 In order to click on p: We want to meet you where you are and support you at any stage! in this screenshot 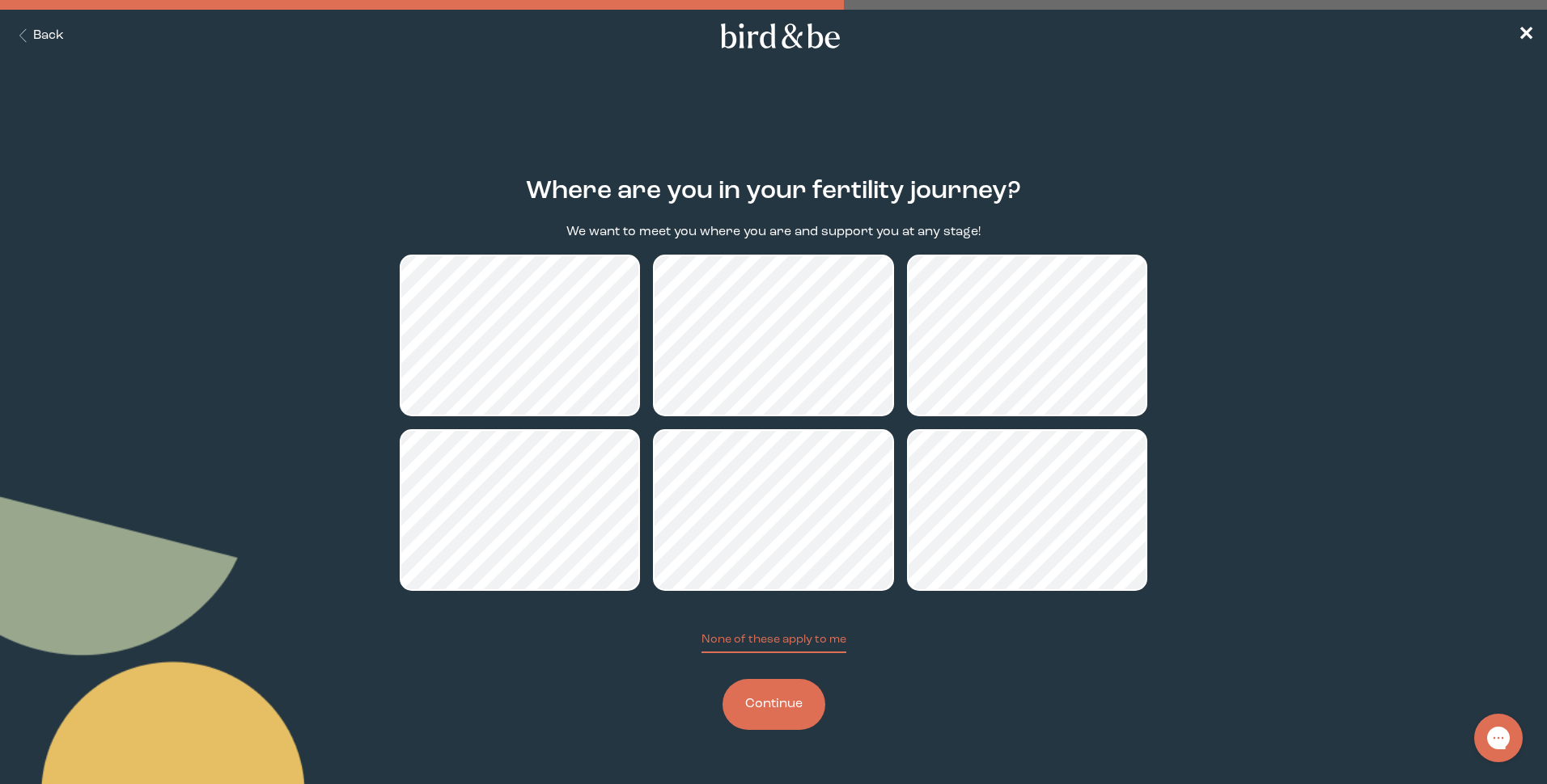, I will do `click(774, 232)`.